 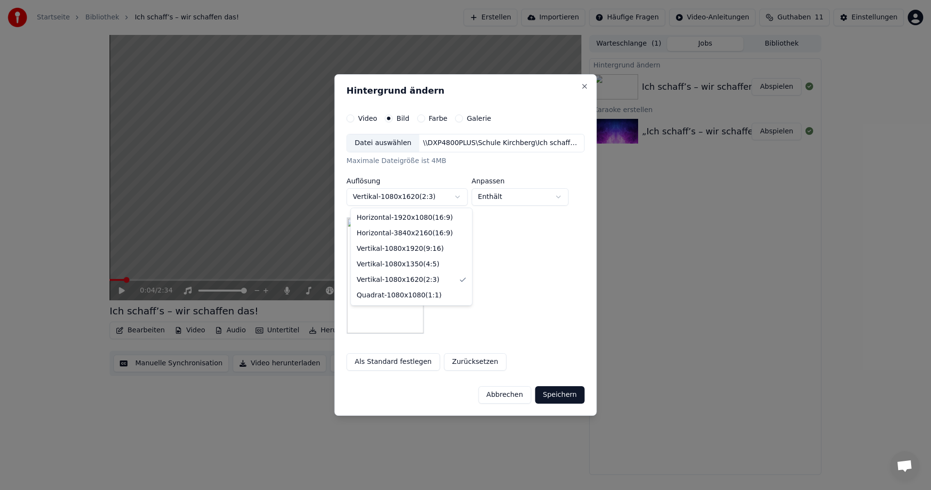 What do you see at coordinates (398, 280) in the screenshot?
I see `div: Vertikal - 1080 x 1620 ( 2 : 3 )` at bounding box center [398, 280].